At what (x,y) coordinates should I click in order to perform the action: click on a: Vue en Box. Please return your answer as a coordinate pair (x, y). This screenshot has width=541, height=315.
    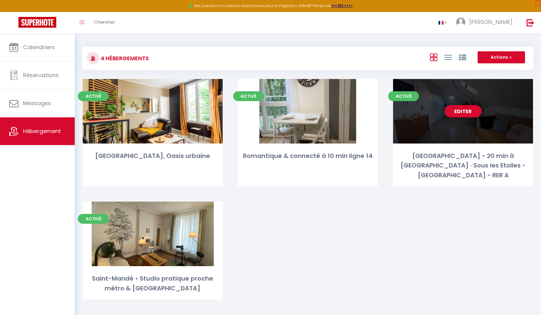
    Looking at the image, I should click on (433, 57).